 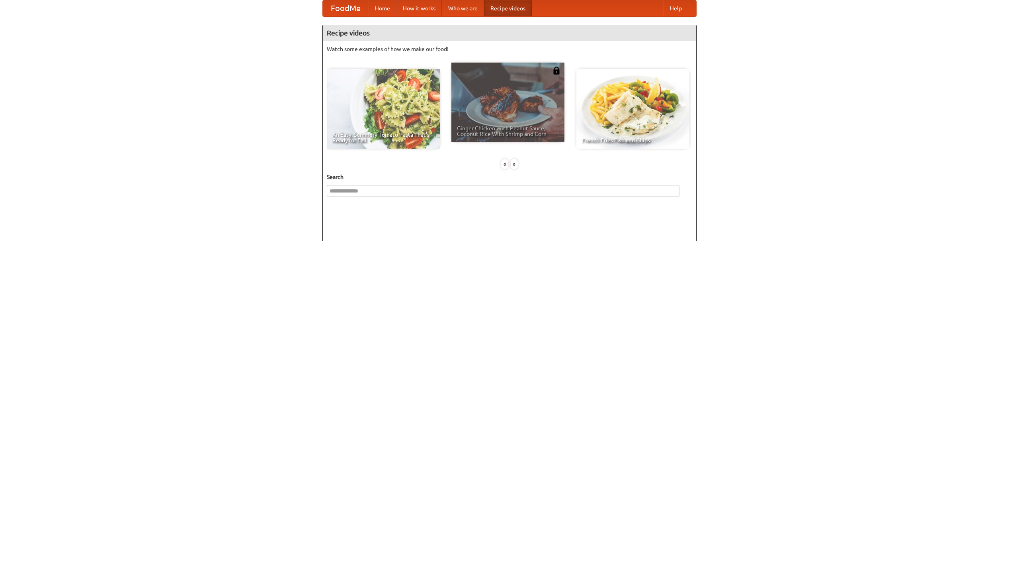 What do you see at coordinates (676, 8) in the screenshot?
I see `a: Help` at bounding box center [676, 8].